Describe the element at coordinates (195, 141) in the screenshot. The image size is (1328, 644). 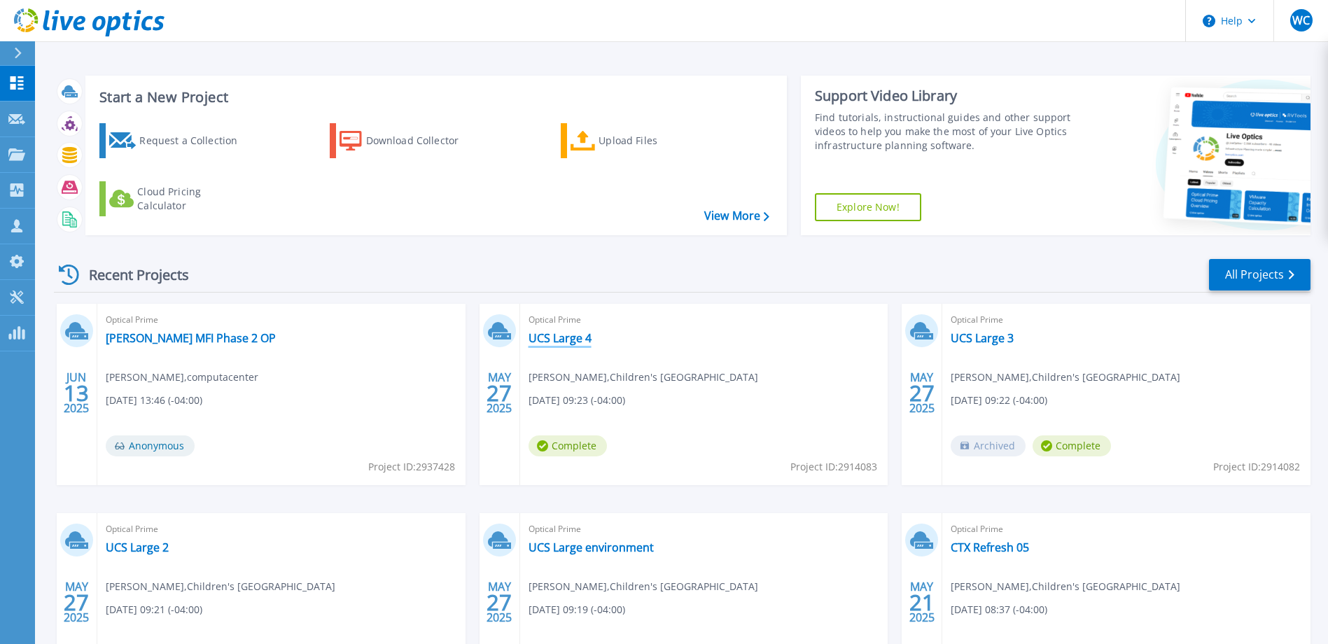
I see `div: Request a Collection` at that location.